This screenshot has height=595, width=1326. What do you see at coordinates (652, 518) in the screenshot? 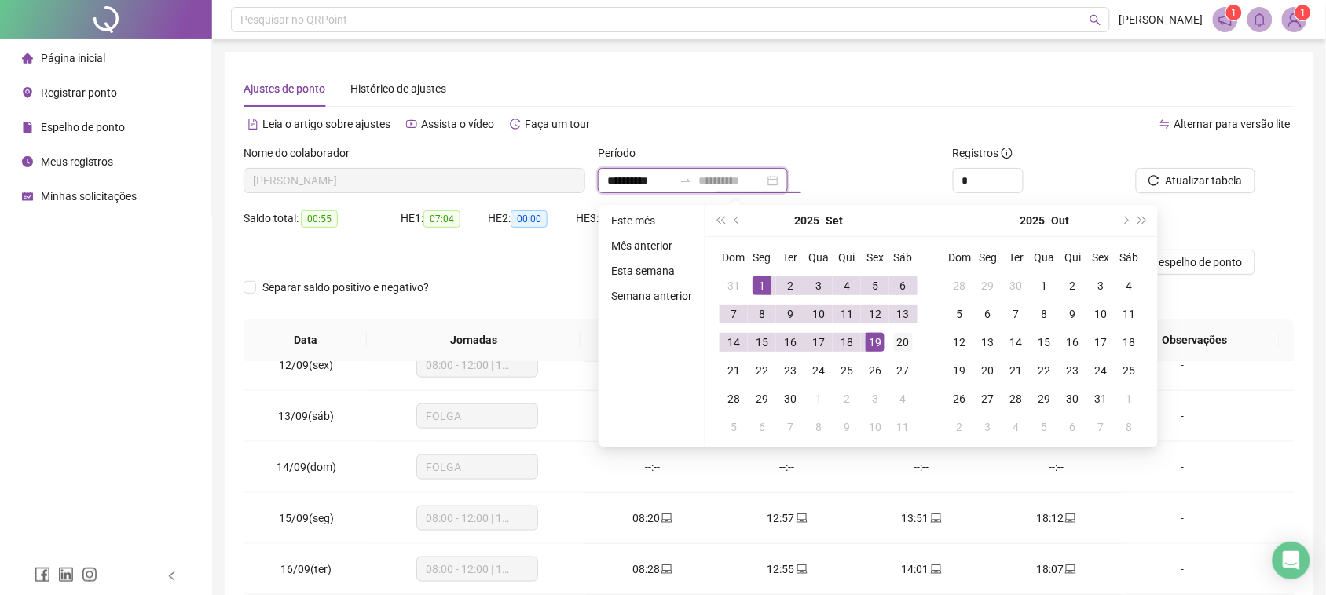
I see `div: 08:20` at bounding box center [652, 518].